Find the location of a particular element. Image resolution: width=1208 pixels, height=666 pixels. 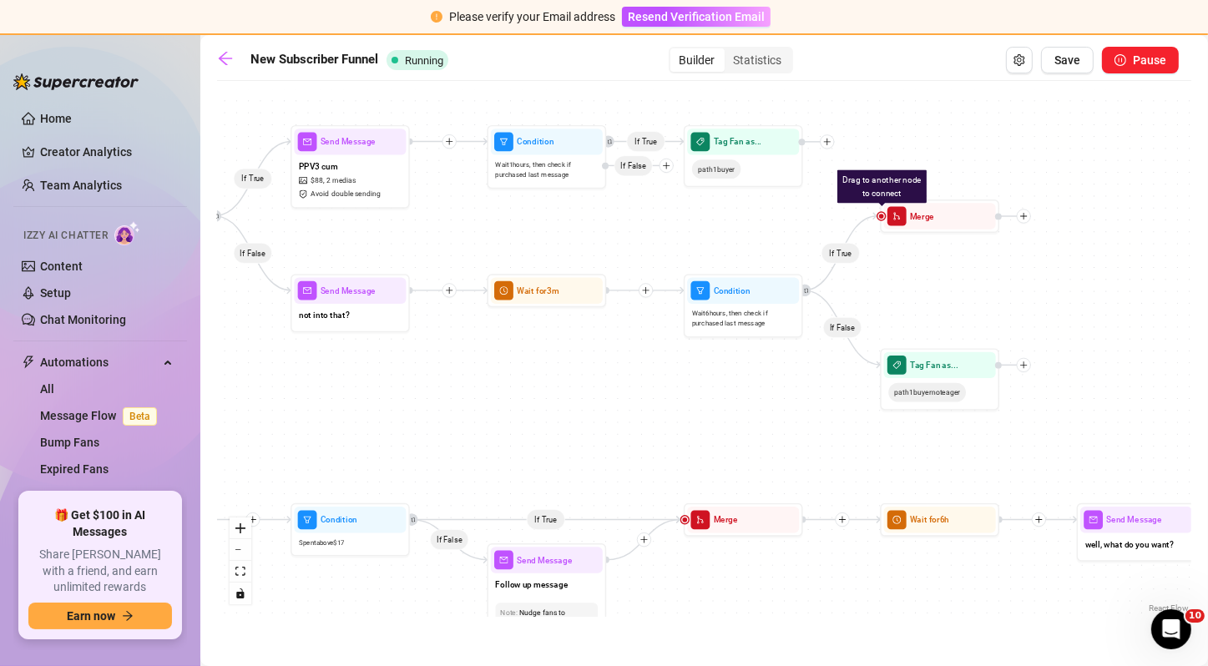

div: Statistics is located at coordinates (758, 60).